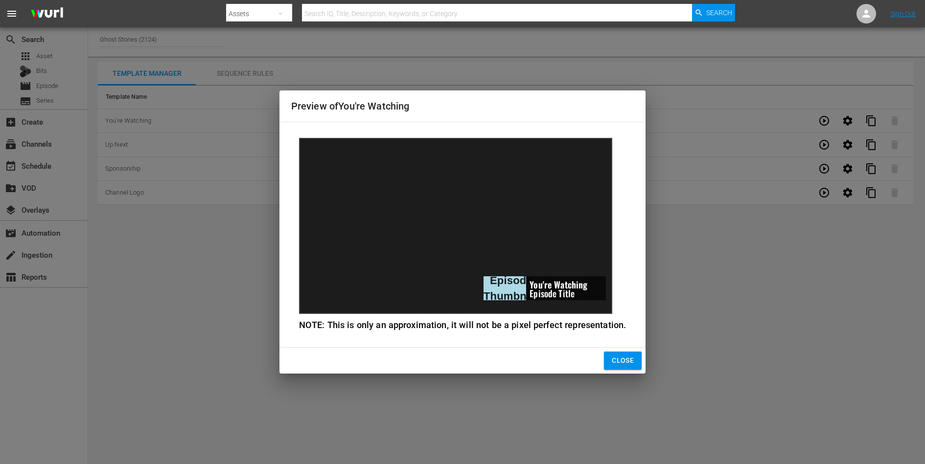  Describe the element at coordinates (903, 14) in the screenshot. I see `a: Sign Out` at that location.